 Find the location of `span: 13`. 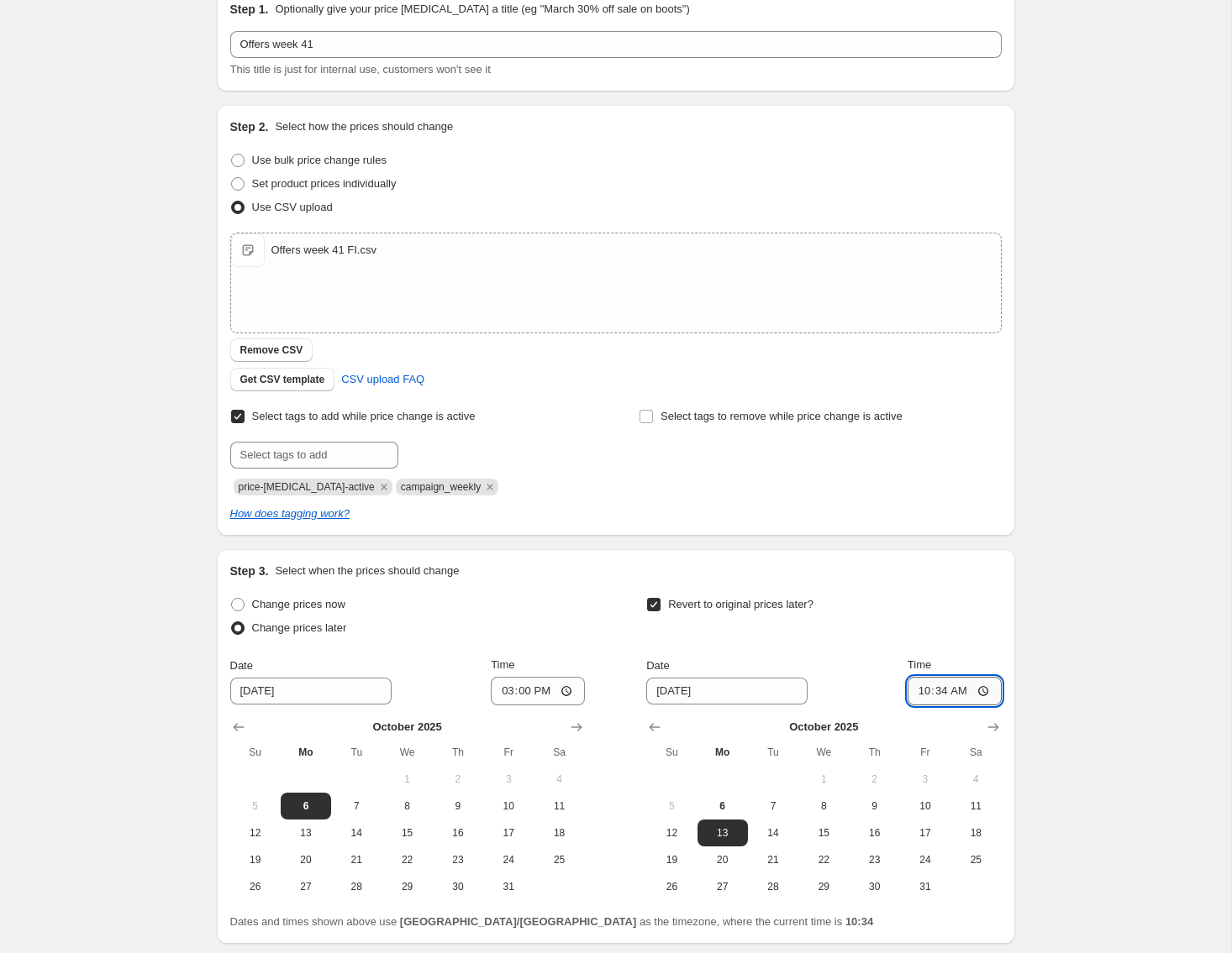

span: 13 is located at coordinates (306, 834).